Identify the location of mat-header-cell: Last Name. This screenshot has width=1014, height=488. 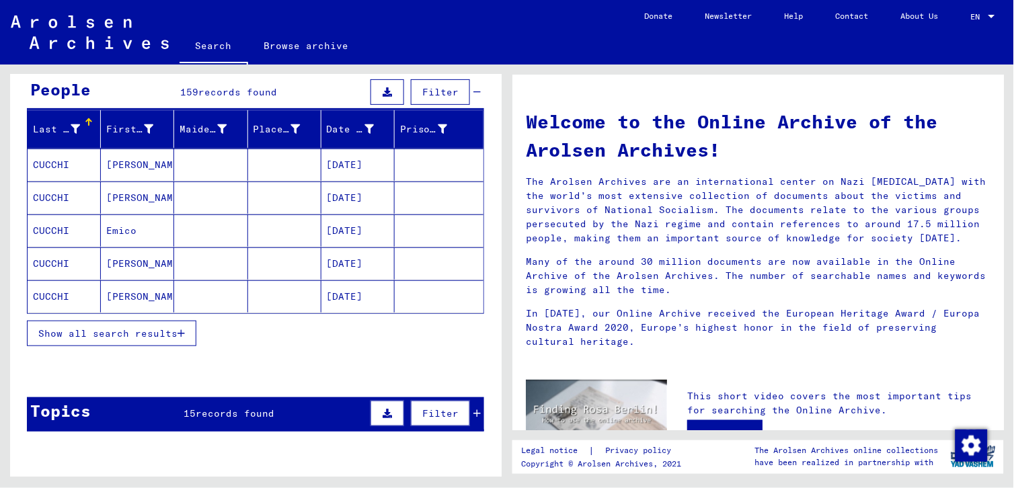
(64, 129).